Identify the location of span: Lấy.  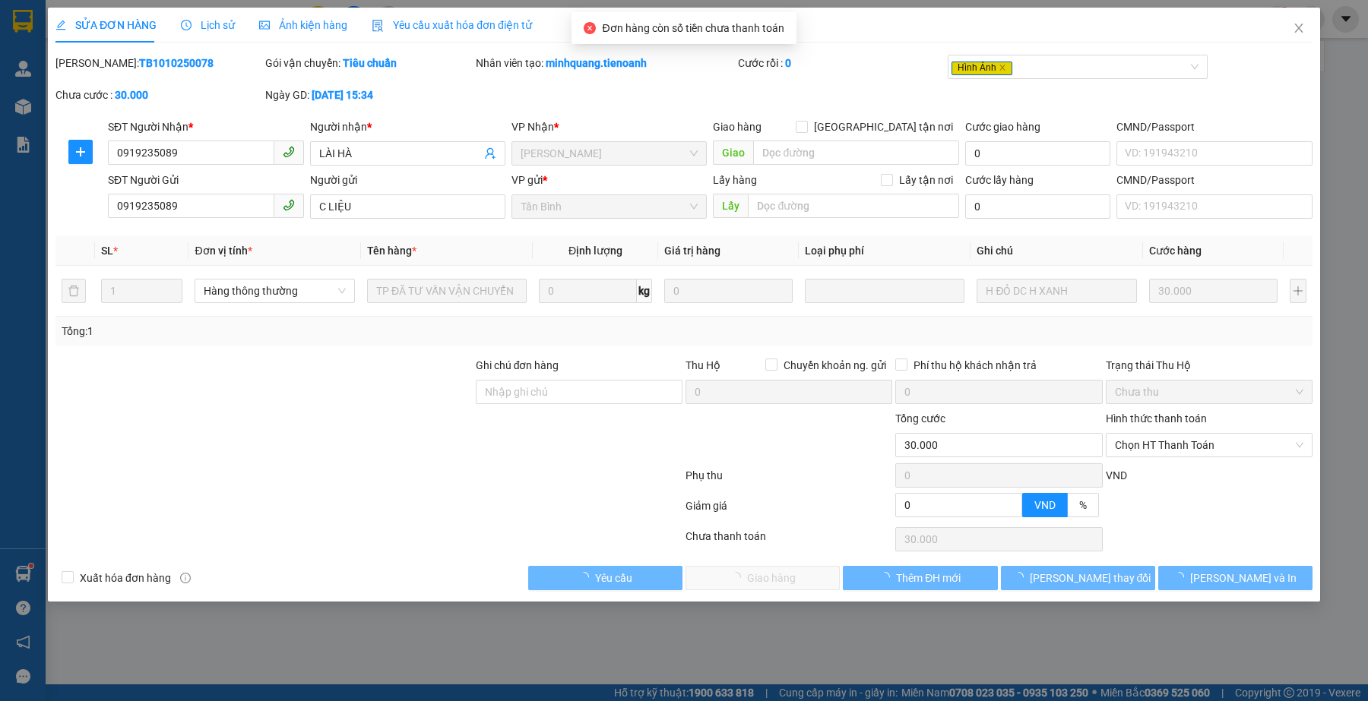
(730, 206).